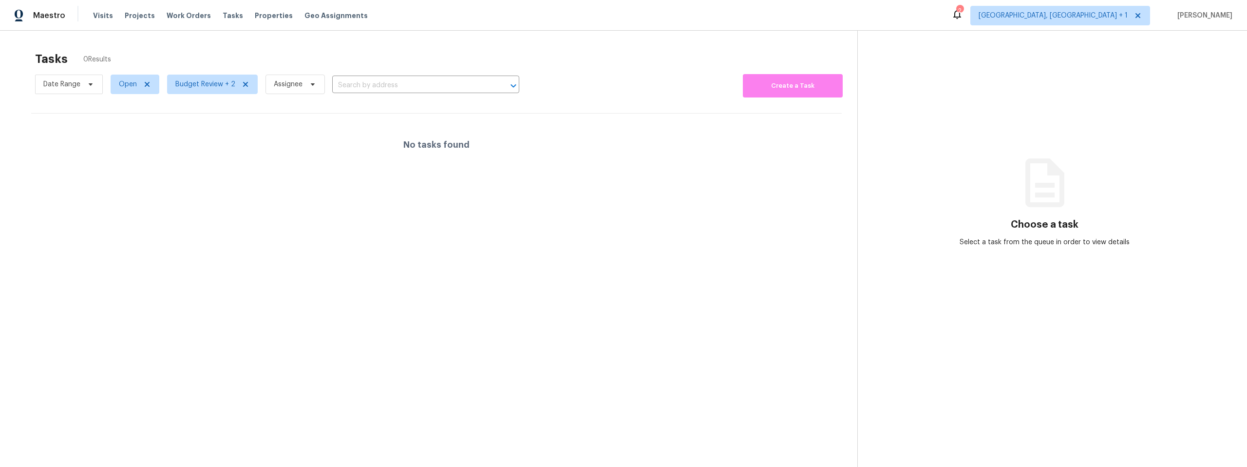 This screenshot has height=467, width=1247. I want to click on h2: Tasks, so click(51, 59).